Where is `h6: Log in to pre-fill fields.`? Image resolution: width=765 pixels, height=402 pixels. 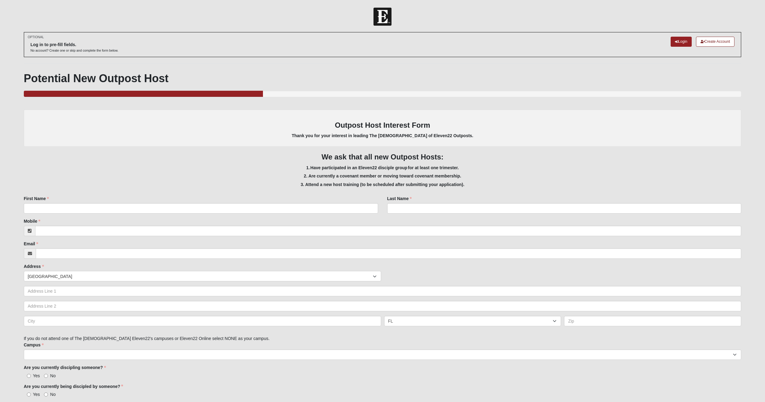
h6: Log in to pre-fill fields. is located at coordinates (75, 45).